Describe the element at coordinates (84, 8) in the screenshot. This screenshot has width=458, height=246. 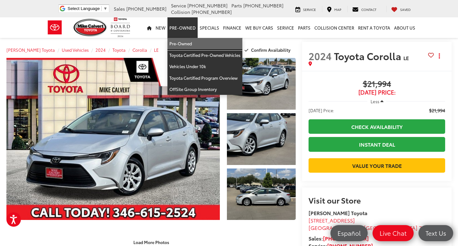
I see `span: Select Language` at that location.